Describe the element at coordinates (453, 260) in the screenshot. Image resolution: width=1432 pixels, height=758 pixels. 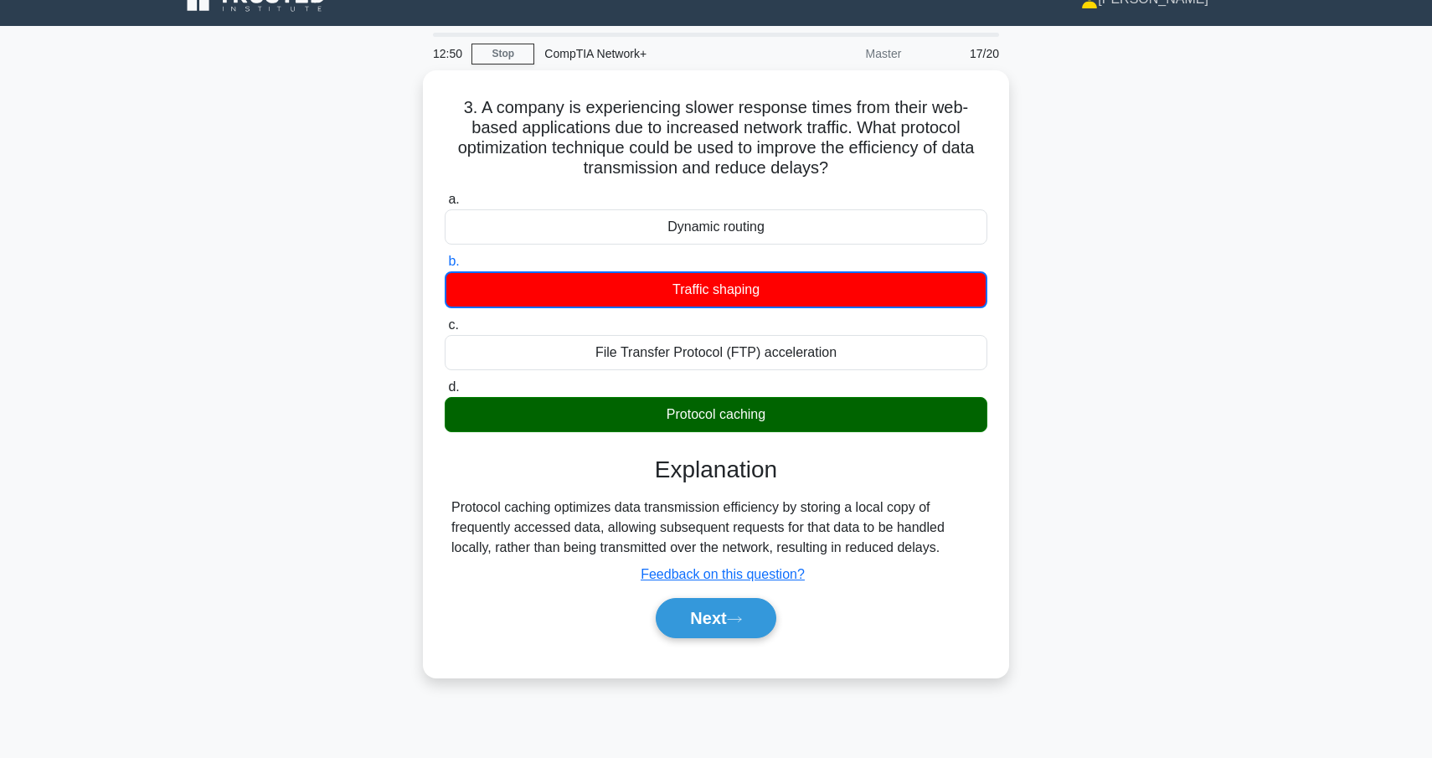
I see `span: b.` at that location.